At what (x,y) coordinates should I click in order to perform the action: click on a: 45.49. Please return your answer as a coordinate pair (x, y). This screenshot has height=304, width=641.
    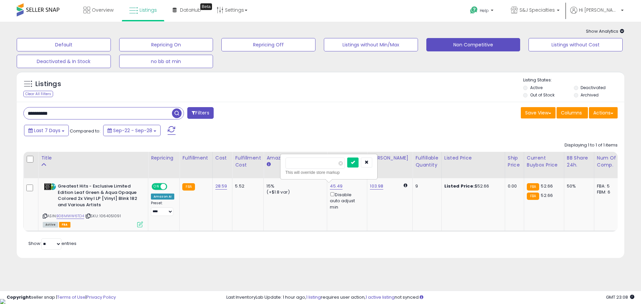
    Looking at the image, I should click on (336, 186).